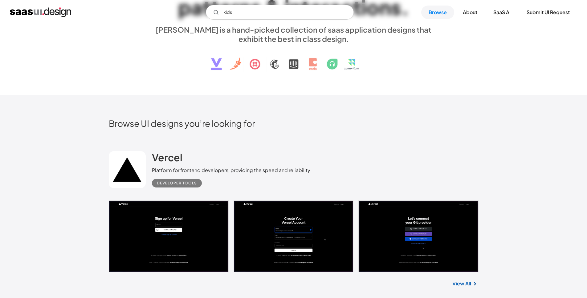  What do you see at coordinates (294, 59) in the screenshot?
I see `img: text, icon, saas logo` at bounding box center [294, 59].